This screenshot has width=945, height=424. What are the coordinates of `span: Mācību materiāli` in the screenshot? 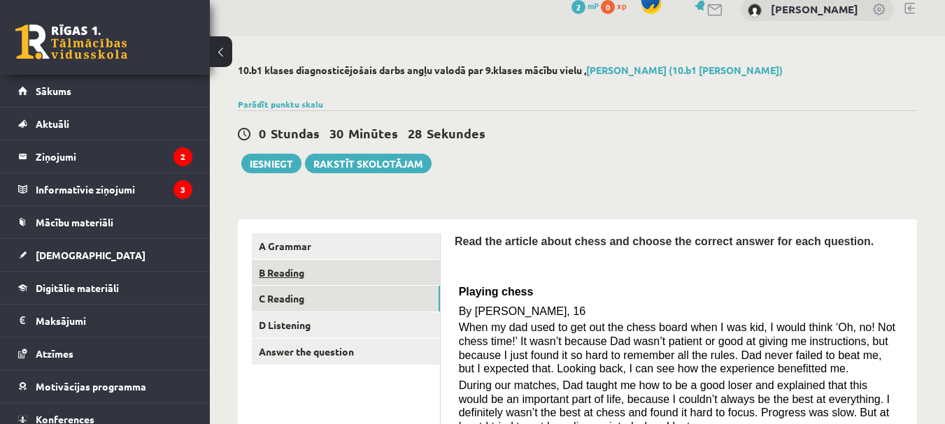 It's located at (74, 222).